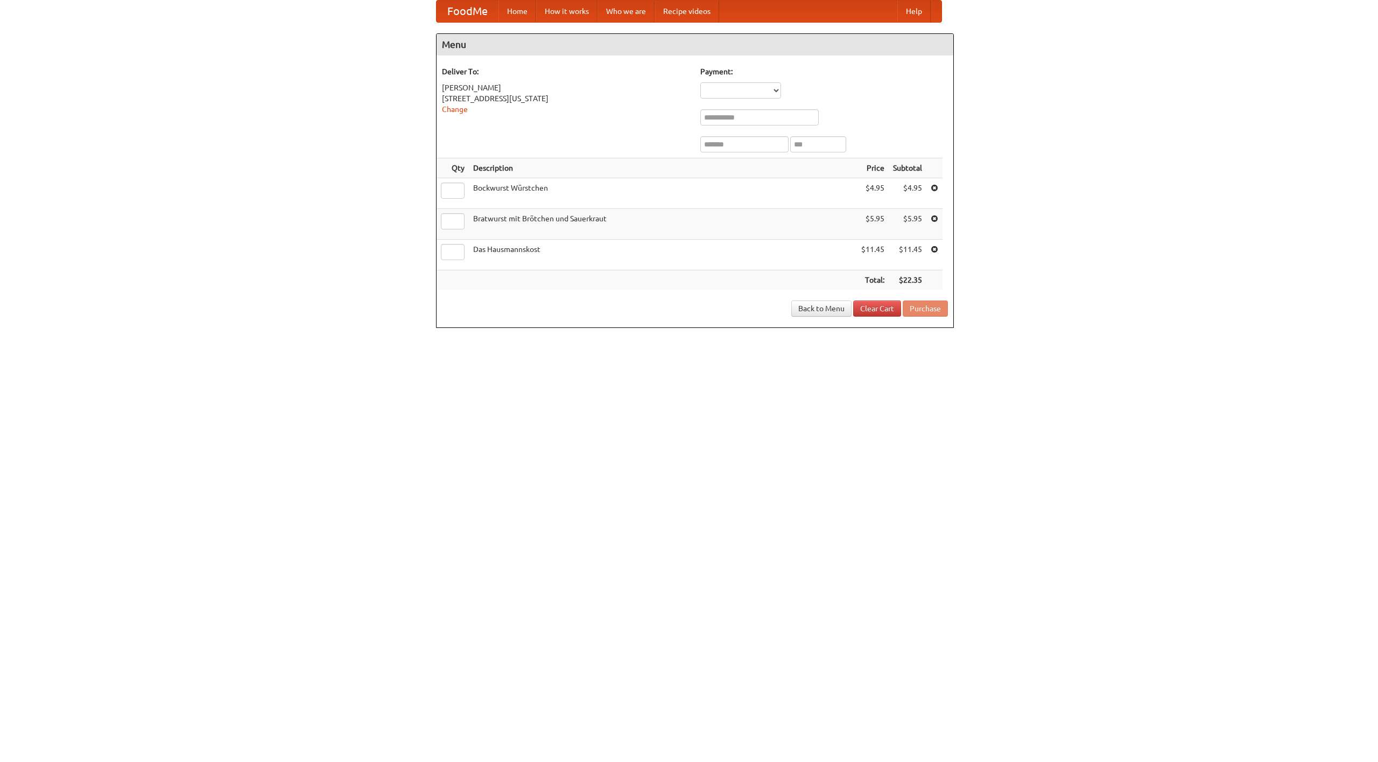 This screenshot has height=762, width=1378. What do you see at coordinates (663, 168) in the screenshot?
I see `th: Description` at bounding box center [663, 168].